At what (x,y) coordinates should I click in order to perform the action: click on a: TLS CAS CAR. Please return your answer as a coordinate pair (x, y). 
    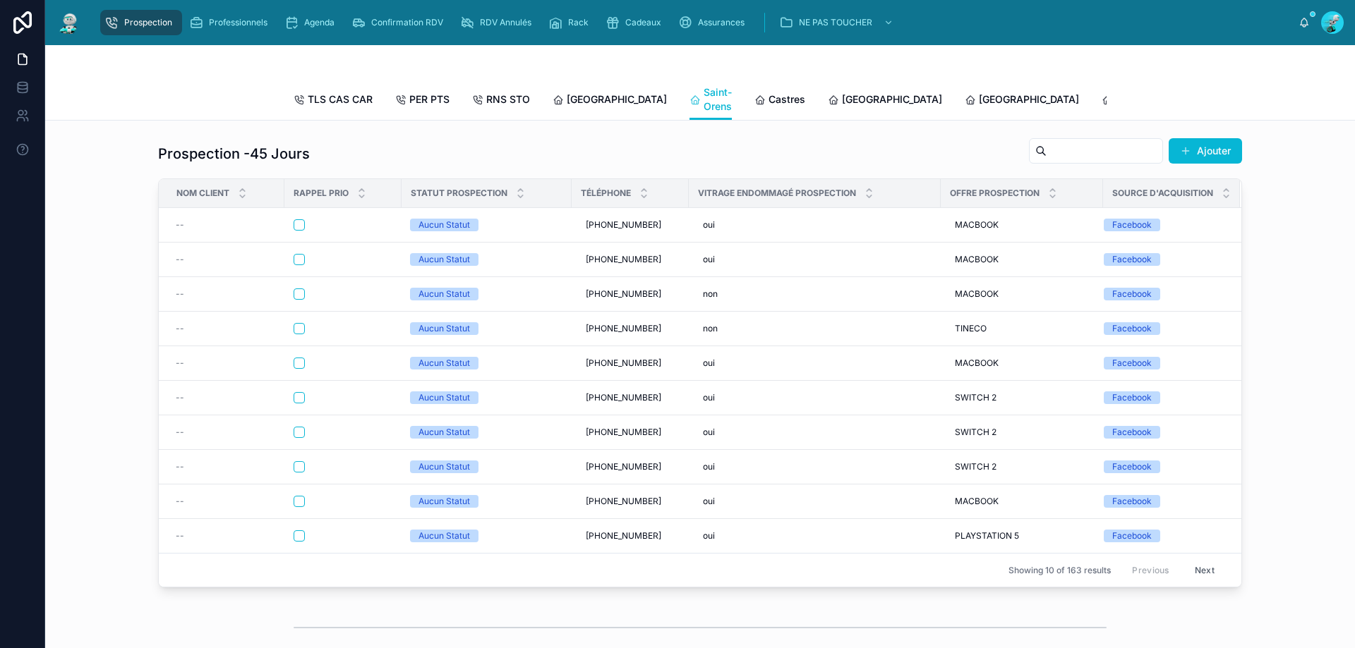
    Looking at the image, I should click on (333, 101).